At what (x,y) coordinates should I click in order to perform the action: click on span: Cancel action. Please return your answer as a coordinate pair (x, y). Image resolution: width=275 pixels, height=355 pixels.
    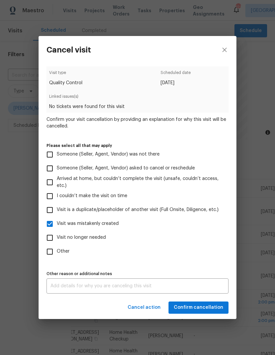
    Looking at the image, I should click on (144, 307).